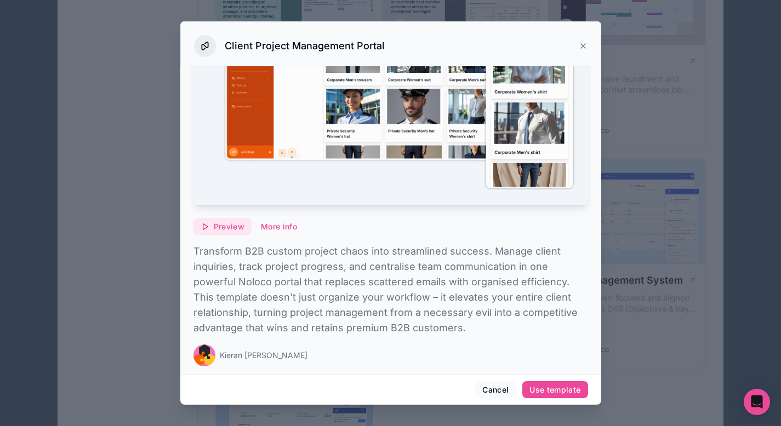  What do you see at coordinates (279, 227) in the screenshot?
I see `button: More info` at bounding box center [279, 227].